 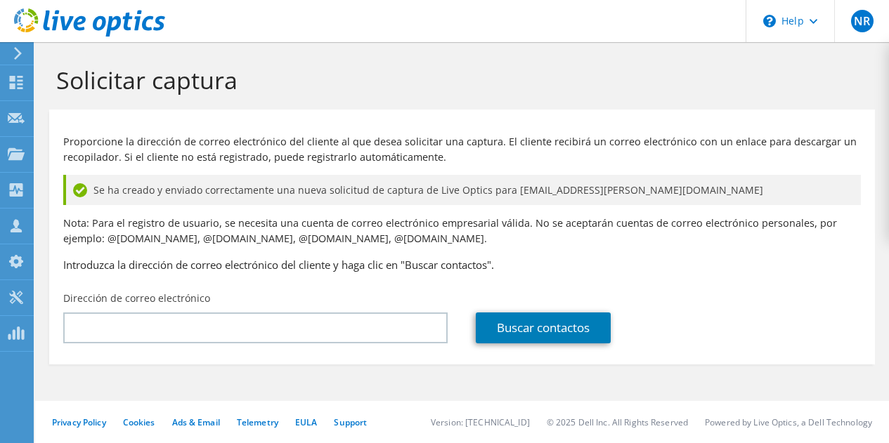 I want to click on span: NR, so click(x=862, y=21).